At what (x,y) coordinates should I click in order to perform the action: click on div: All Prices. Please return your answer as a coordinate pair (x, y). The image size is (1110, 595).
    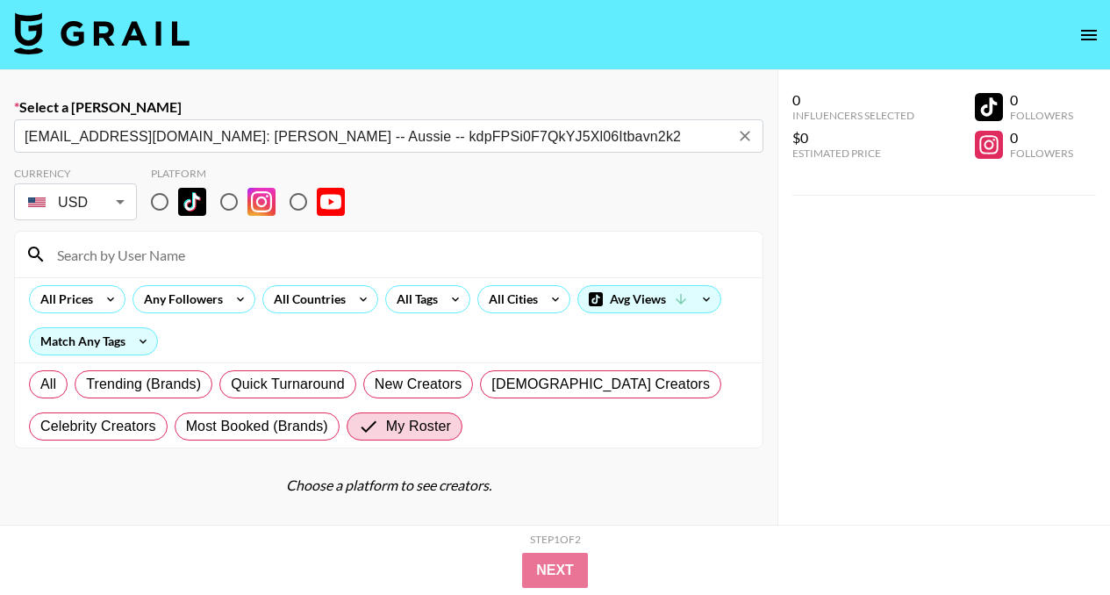
    Looking at the image, I should click on (63, 299).